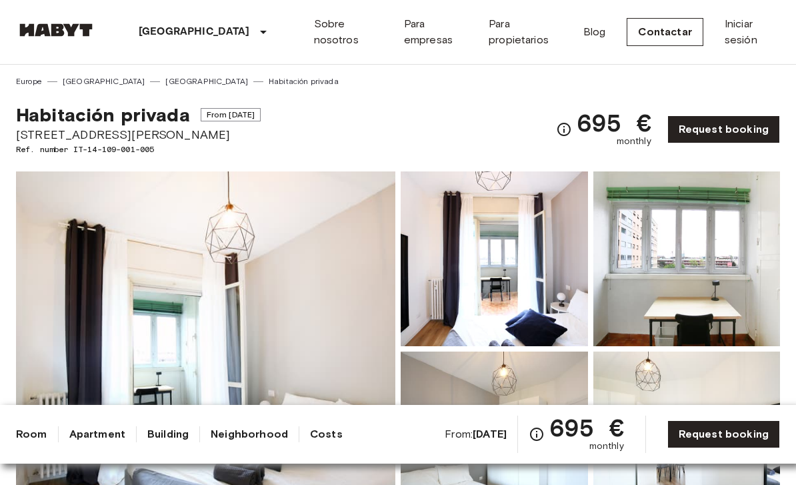 The image size is (796, 485). I want to click on a: Apartment, so click(97, 434).